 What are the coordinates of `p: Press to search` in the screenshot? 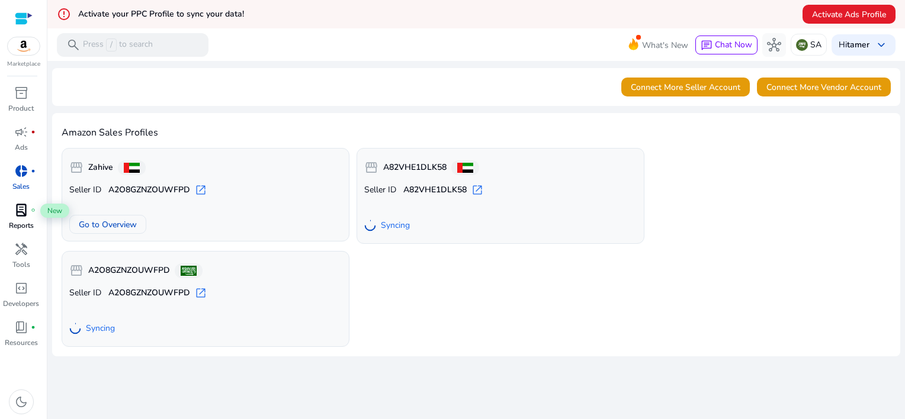 It's located at (118, 45).